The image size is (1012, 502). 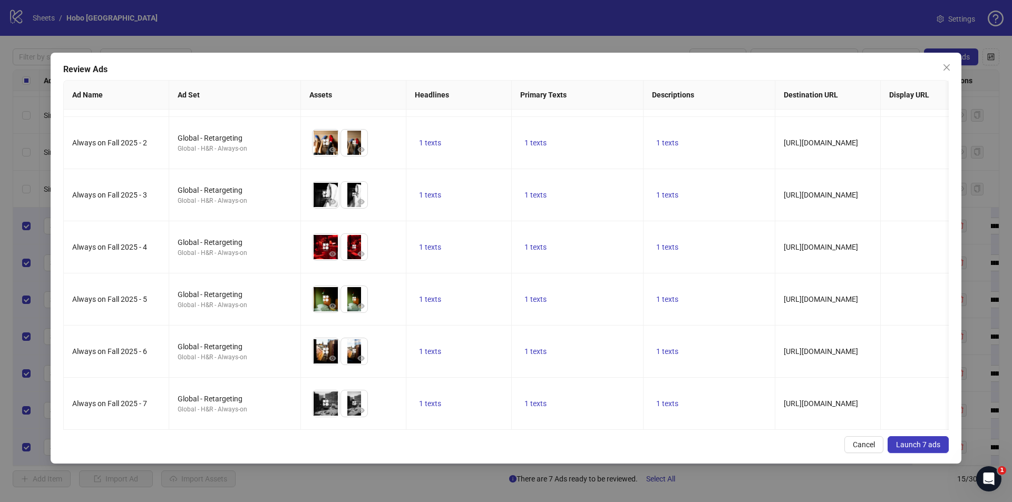 What do you see at coordinates (918, 445) in the screenshot?
I see `button: Launch 7 ads` at bounding box center [918, 445].